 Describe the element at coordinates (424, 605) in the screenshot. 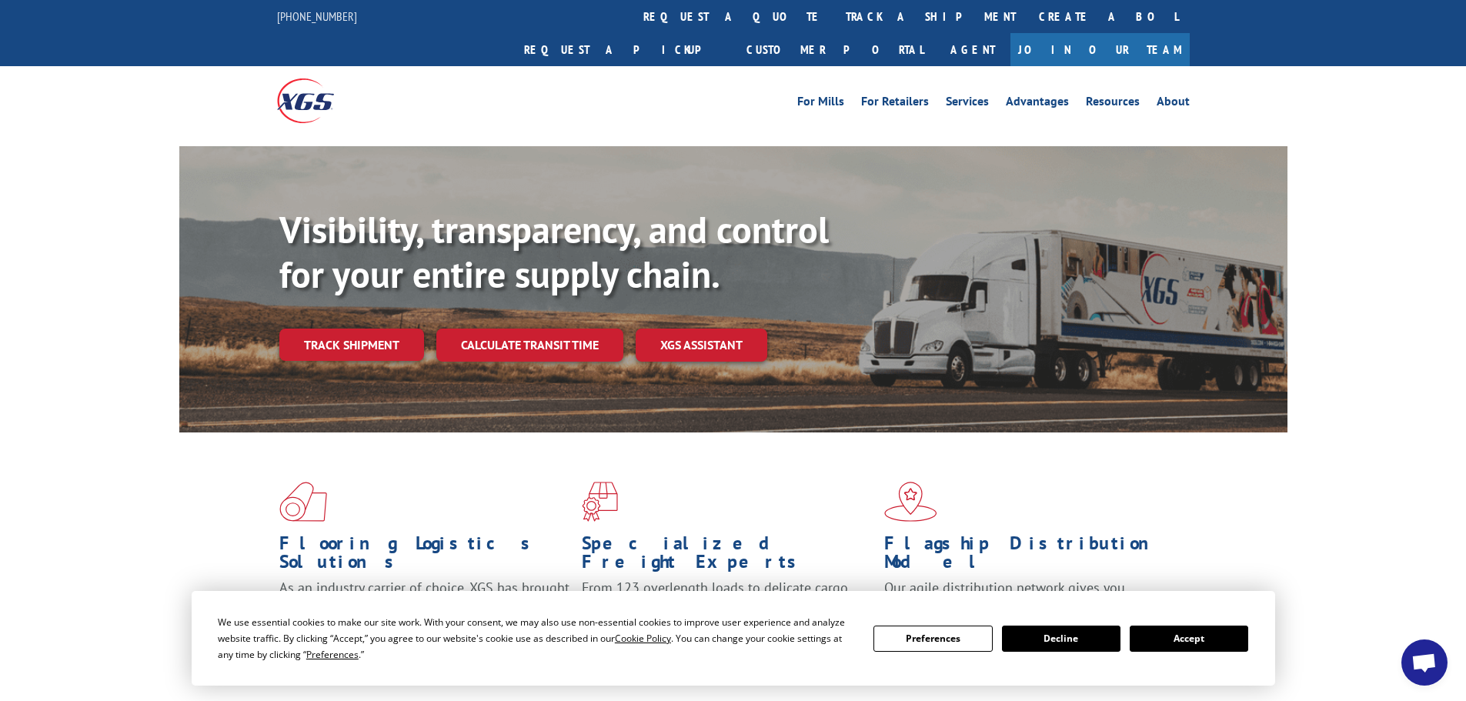

I see `span: As an industry carrier of choice, XGS has brought innovation and dedication to flooring logistics...` at that location.